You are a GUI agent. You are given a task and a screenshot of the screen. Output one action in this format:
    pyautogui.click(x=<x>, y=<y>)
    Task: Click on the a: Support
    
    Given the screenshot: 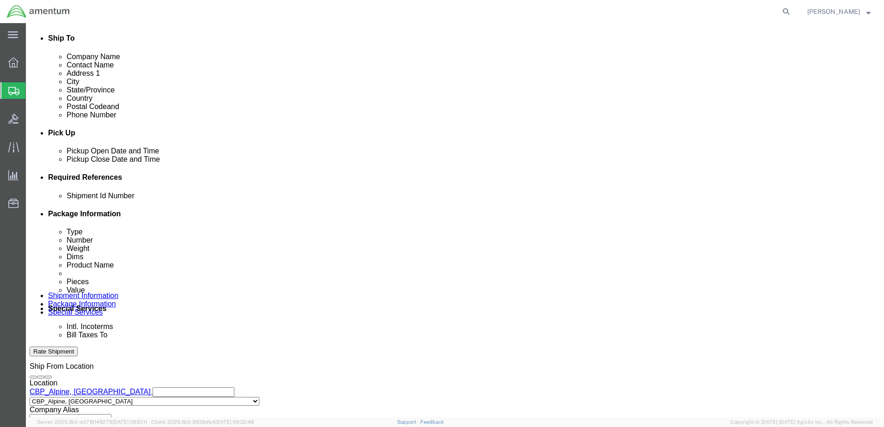 What is the action you would take?
    pyautogui.click(x=409, y=422)
    